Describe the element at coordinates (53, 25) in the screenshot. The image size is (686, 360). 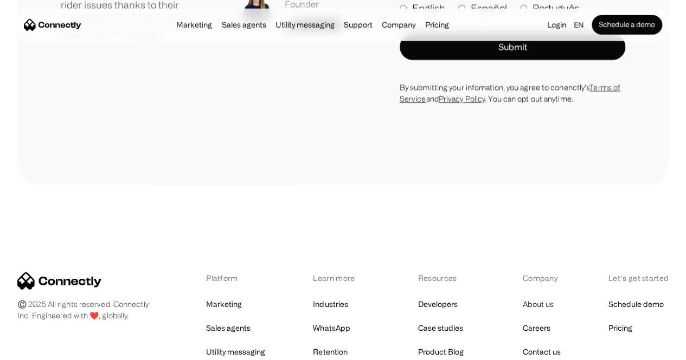
I see `a: home` at that location.